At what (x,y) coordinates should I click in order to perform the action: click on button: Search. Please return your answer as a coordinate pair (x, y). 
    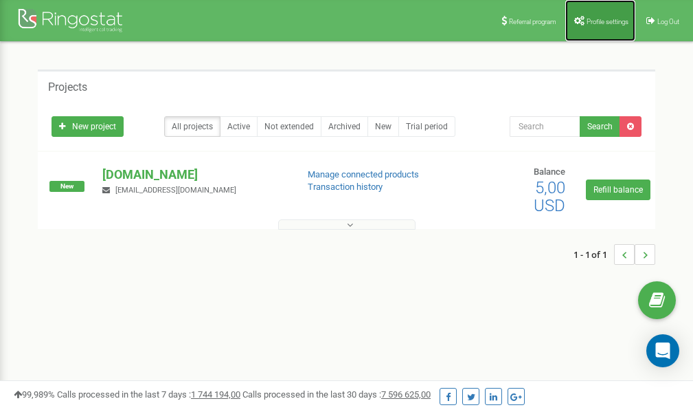
    Looking at the image, I should click on (600, 126).